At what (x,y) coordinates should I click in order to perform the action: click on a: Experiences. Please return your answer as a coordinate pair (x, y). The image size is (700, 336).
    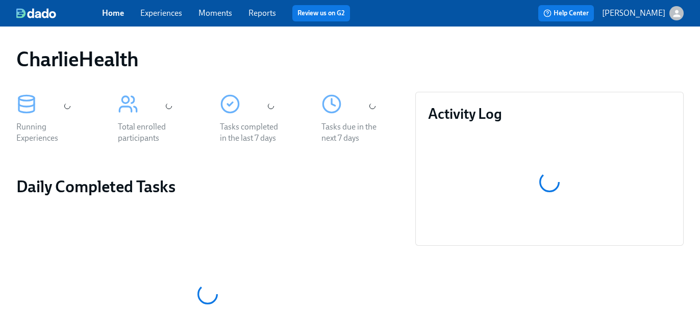
    Looking at the image, I should click on (161, 13).